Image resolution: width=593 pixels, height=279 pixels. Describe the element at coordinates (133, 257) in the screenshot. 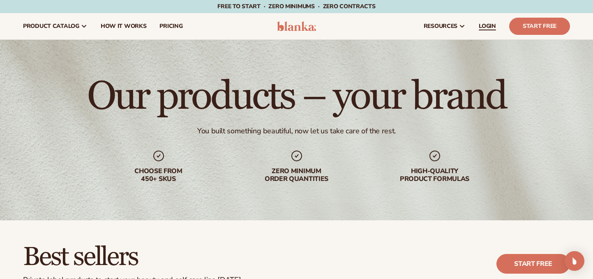

I see `h2: Best sellers` at that location.